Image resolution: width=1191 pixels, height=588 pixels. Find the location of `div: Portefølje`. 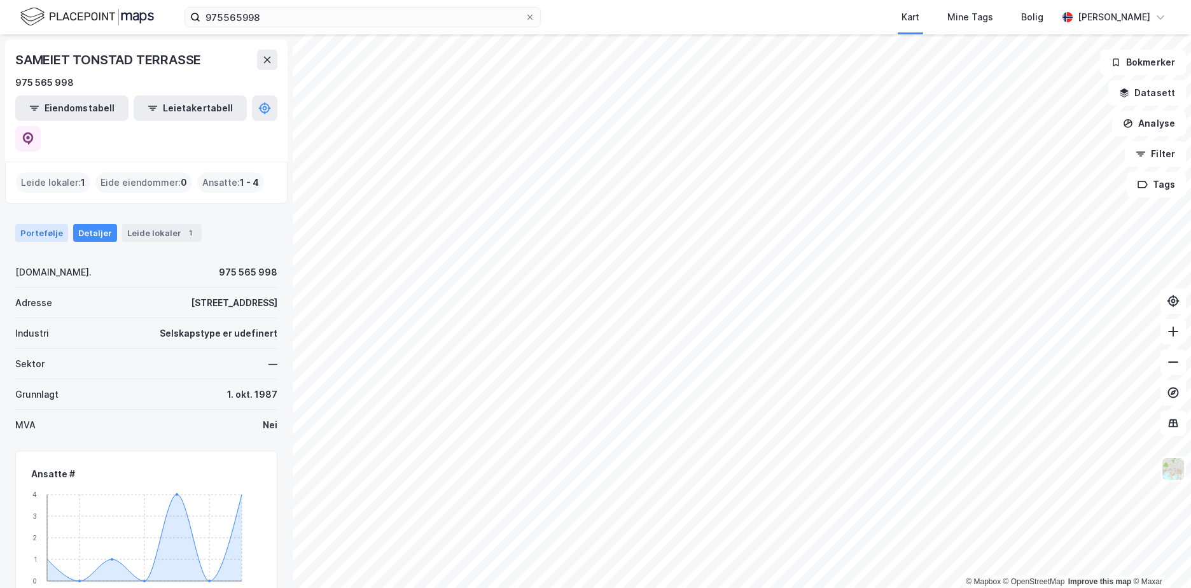

div: Portefølje is located at coordinates (41, 233).